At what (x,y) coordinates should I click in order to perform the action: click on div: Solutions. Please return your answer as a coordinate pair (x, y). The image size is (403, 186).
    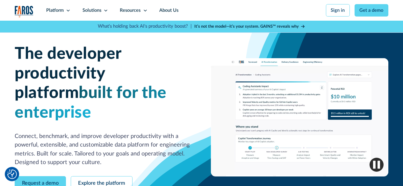
    Looking at the image, I should click on (92, 11).